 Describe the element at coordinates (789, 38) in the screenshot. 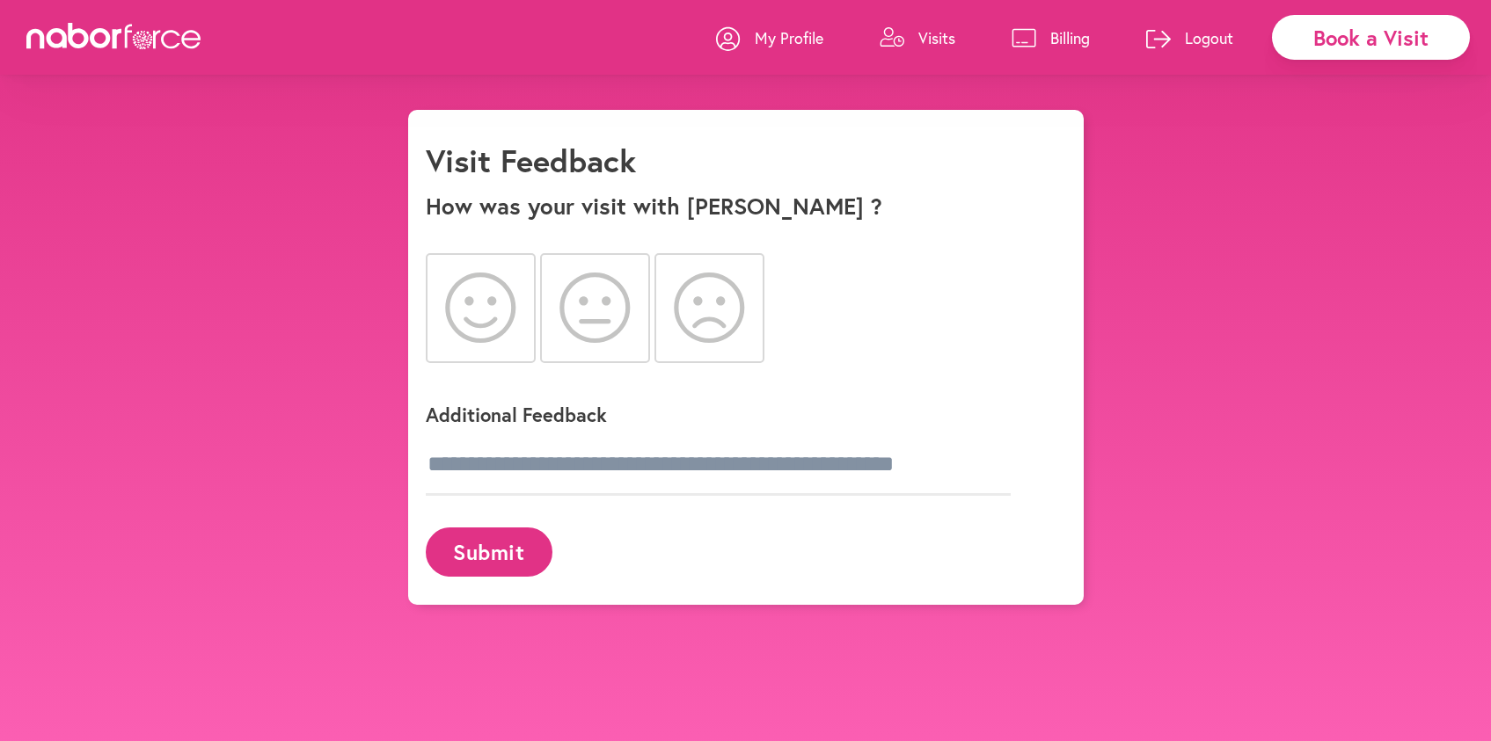

I see `p: My Profile` at that location.